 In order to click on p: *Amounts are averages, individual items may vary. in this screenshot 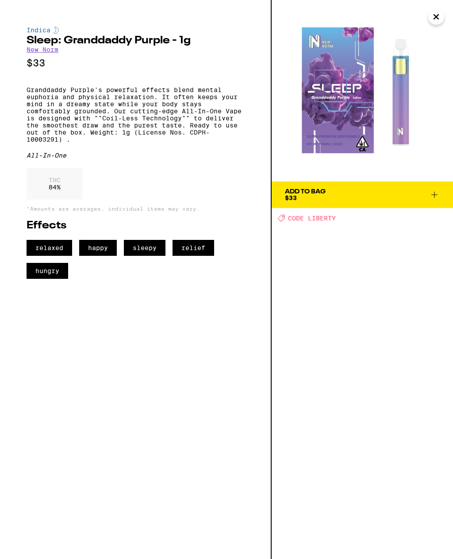, I will do `click(135, 208)`.